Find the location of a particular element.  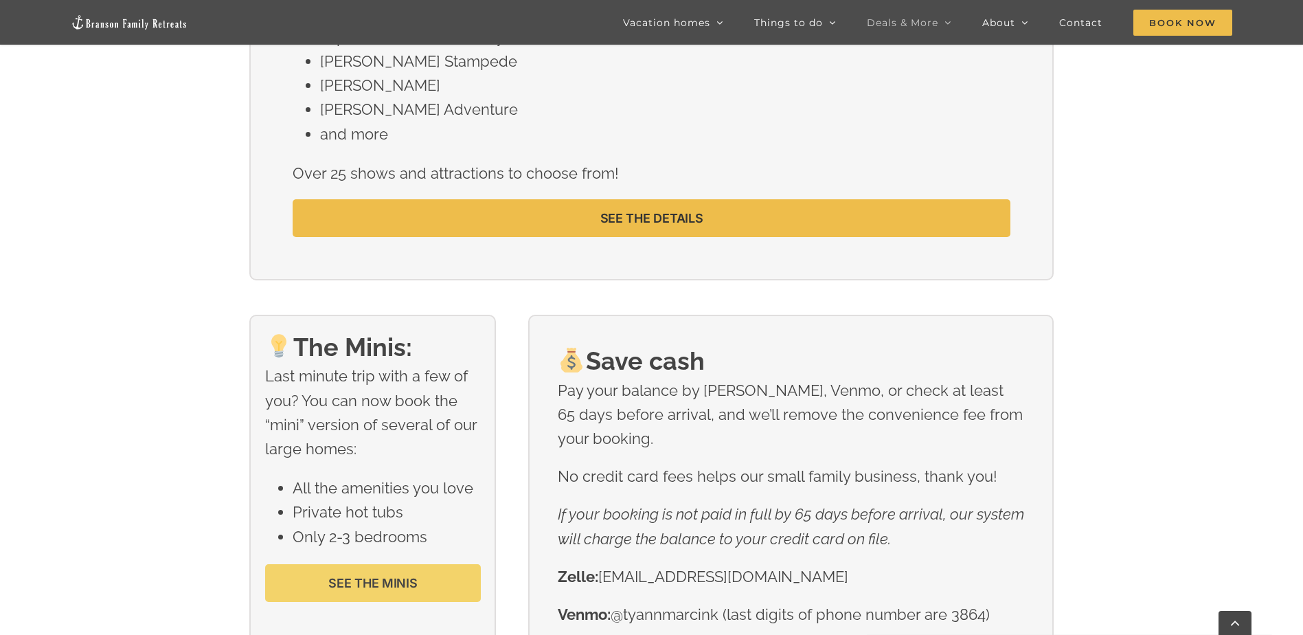

strong: Venmo: is located at coordinates (584, 614).